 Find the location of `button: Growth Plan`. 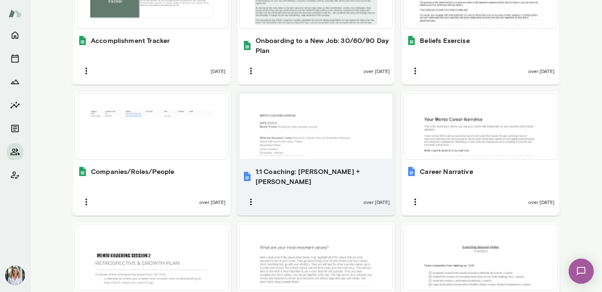

button: Growth Plan is located at coordinates (15, 82).